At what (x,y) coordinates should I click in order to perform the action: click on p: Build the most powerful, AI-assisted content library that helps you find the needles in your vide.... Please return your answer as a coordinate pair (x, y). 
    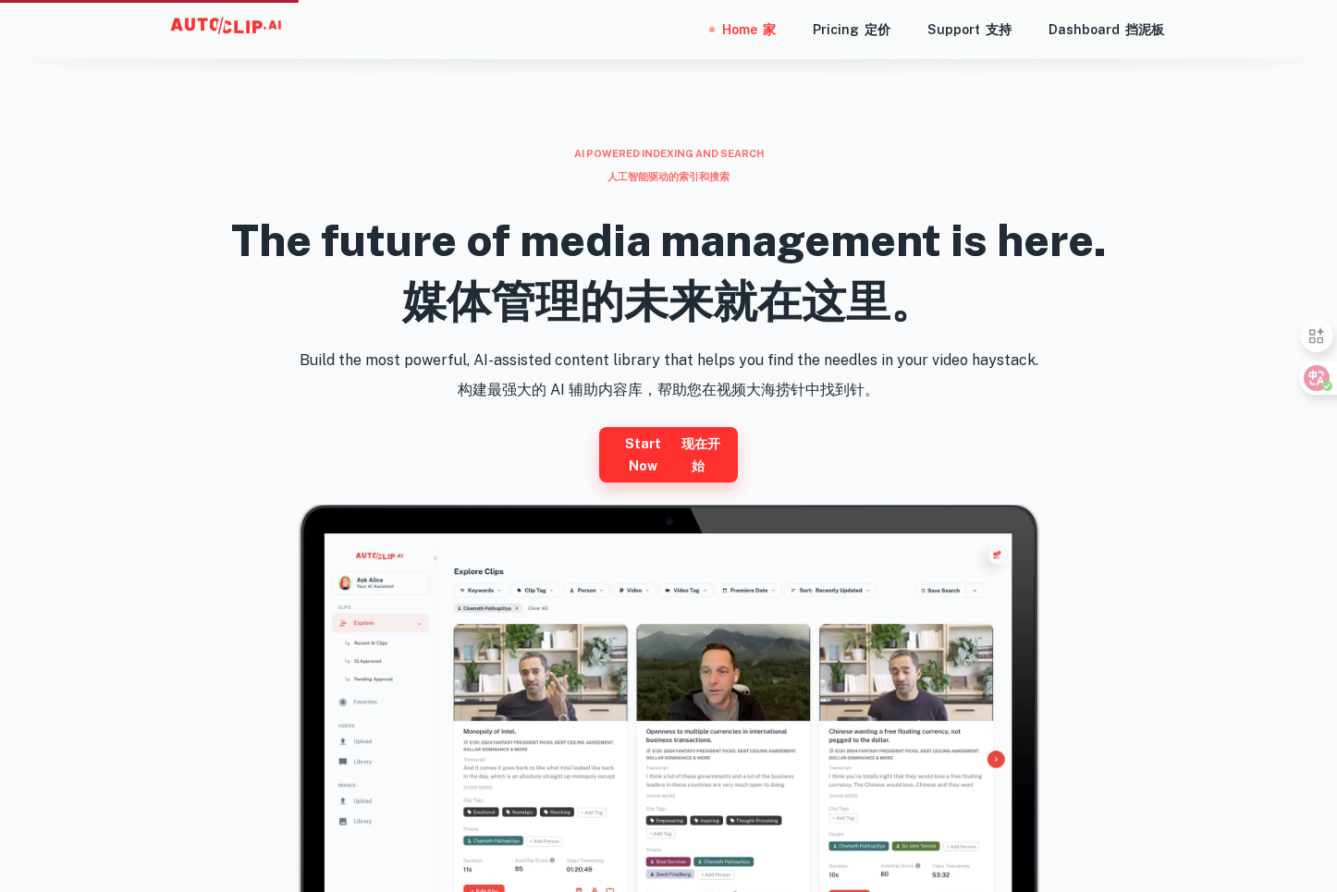
    Looking at the image, I should click on (668, 379).